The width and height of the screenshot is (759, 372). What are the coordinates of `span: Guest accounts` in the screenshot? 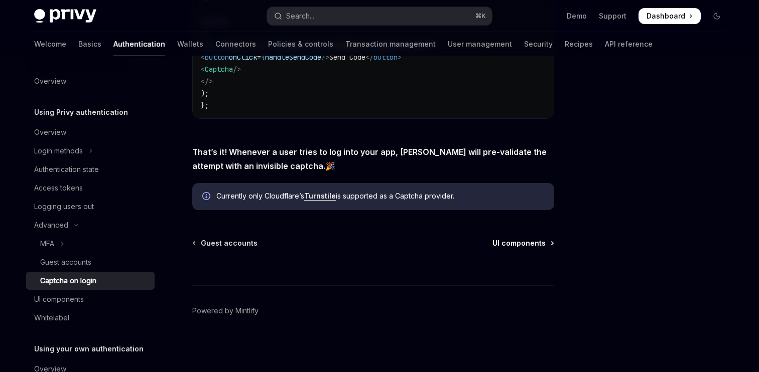 It's located at (229, 243).